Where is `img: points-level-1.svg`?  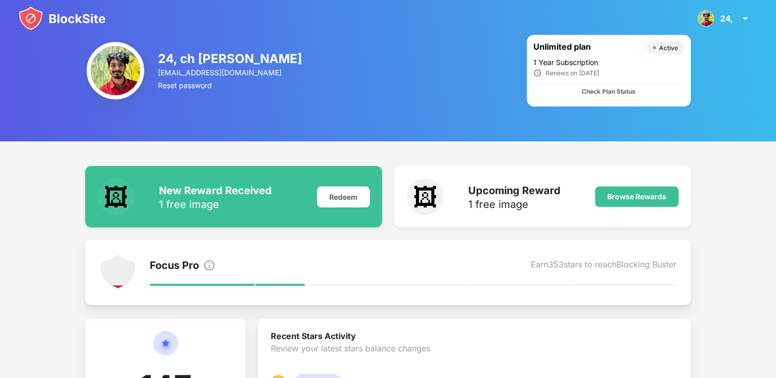
img: points-level-1.svg is located at coordinates (118, 273).